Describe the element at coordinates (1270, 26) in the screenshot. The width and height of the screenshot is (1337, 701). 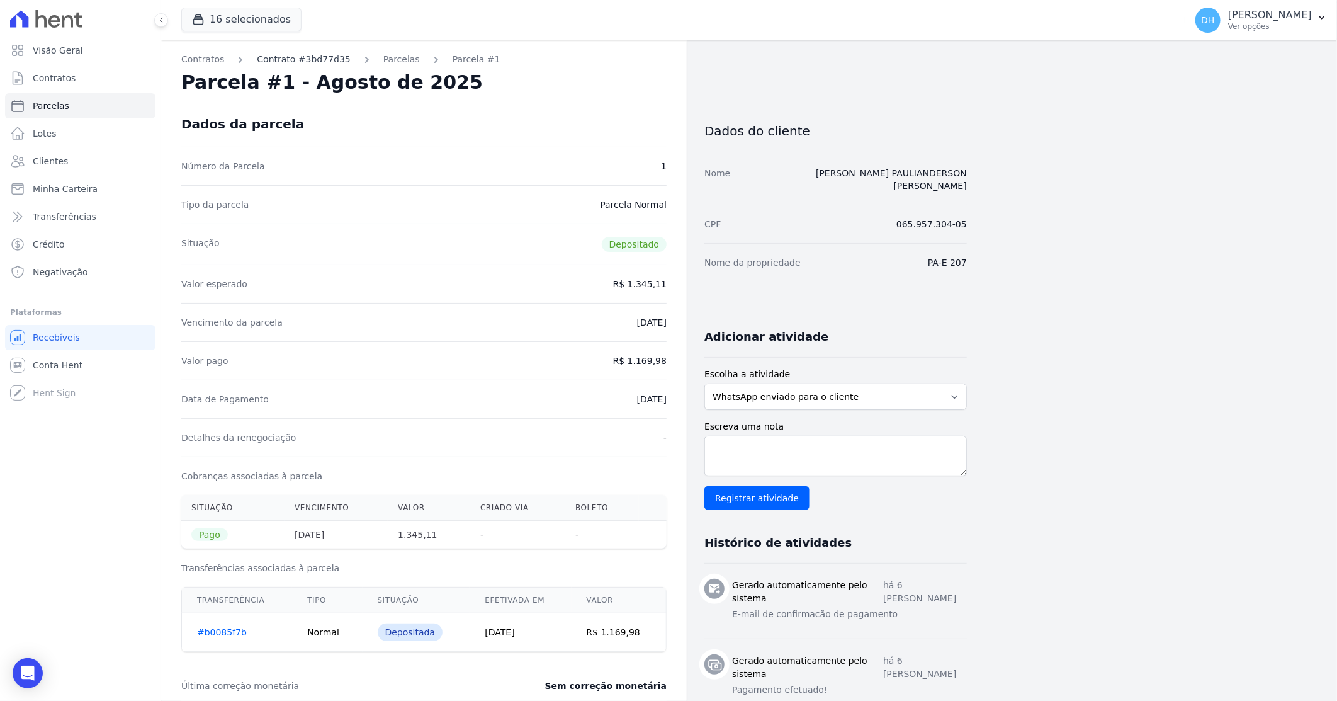
I see `p: Ver opções` at that location.